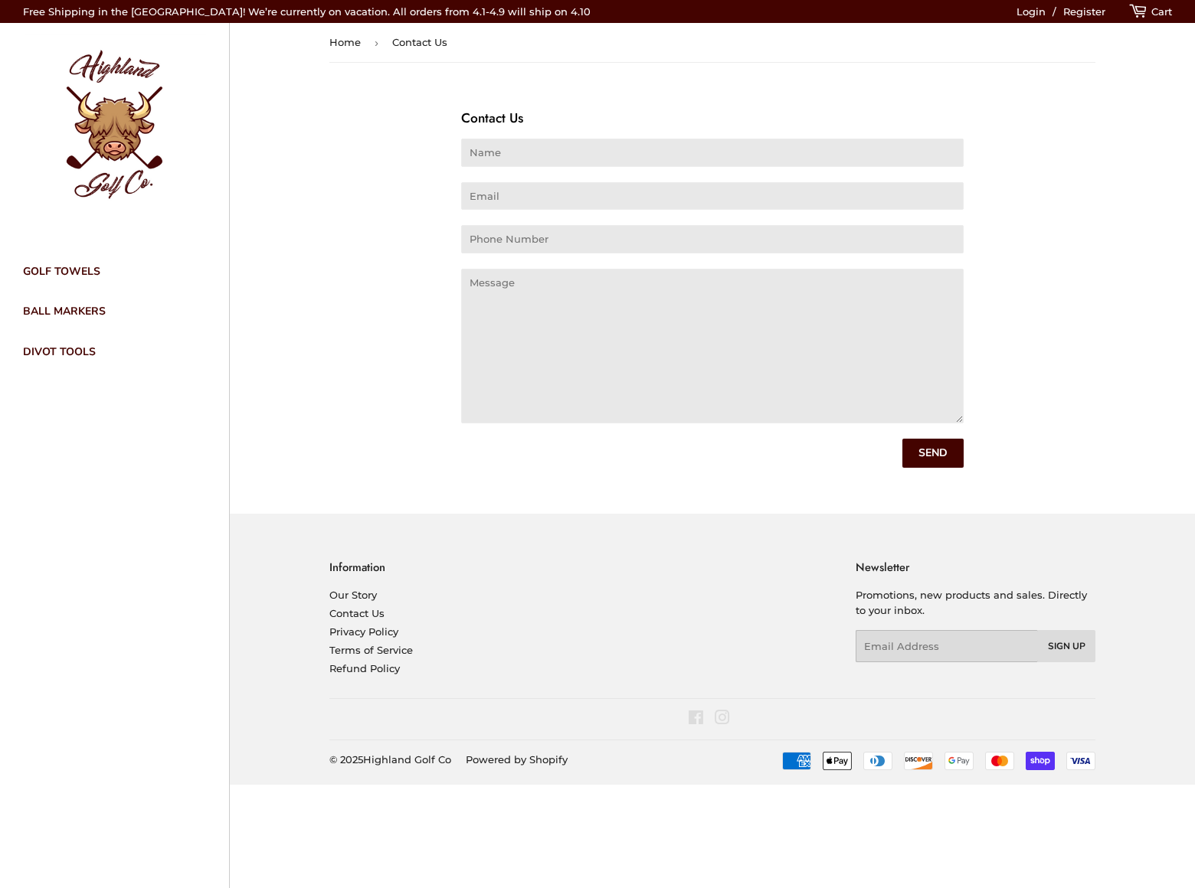 The image size is (1195, 888). I want to click on a: Refund Policy, so click(364, 668).